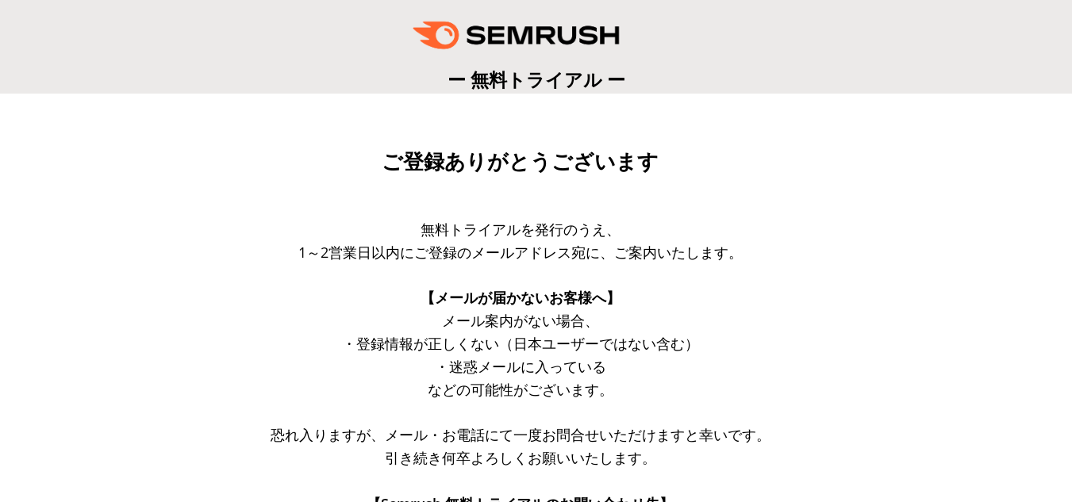  What do you see at coordinates (521, 252) in the screenshot?
I see `span: 1～2営業日以内にご登録のメールアドレス宛に、ご案内いたします。` at bounding box center [521, 252].